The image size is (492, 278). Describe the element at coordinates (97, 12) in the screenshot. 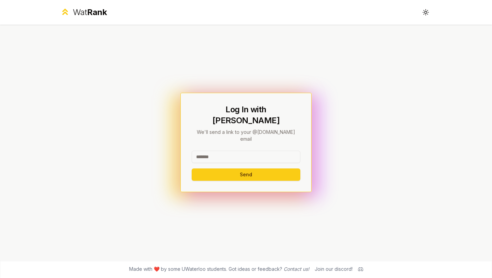

I see `span: Rank` at that location.